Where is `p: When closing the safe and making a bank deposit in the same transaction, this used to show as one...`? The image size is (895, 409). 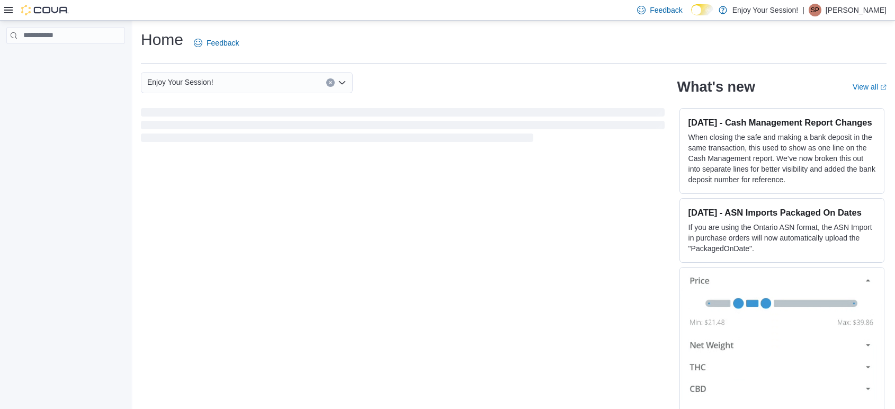 p: When closing the safe and making a bank deposit in the same transaction, this used to show as one... is located at coordinates (781, 158).